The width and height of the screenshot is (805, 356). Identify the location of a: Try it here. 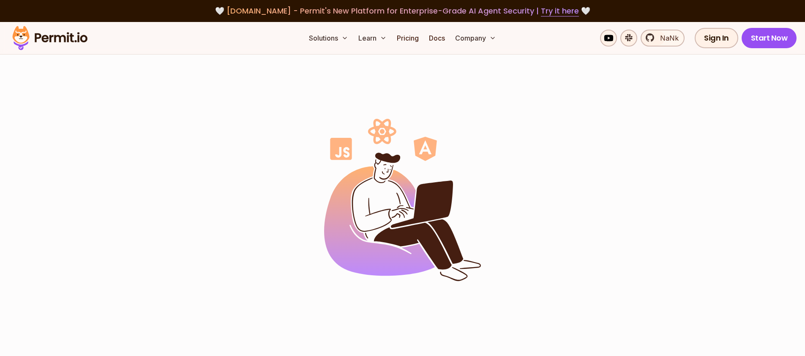
(560, 11).